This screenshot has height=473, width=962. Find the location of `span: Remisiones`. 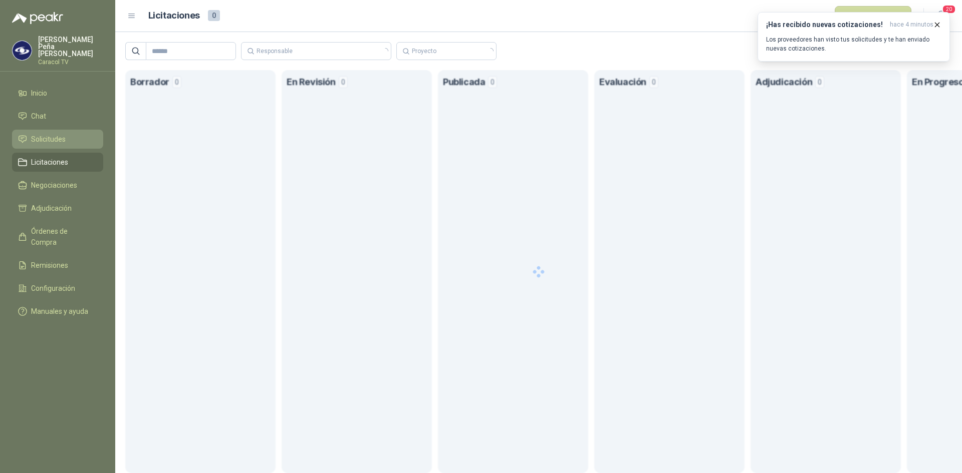

span: Remisiones is located at coordinates (50, 265).